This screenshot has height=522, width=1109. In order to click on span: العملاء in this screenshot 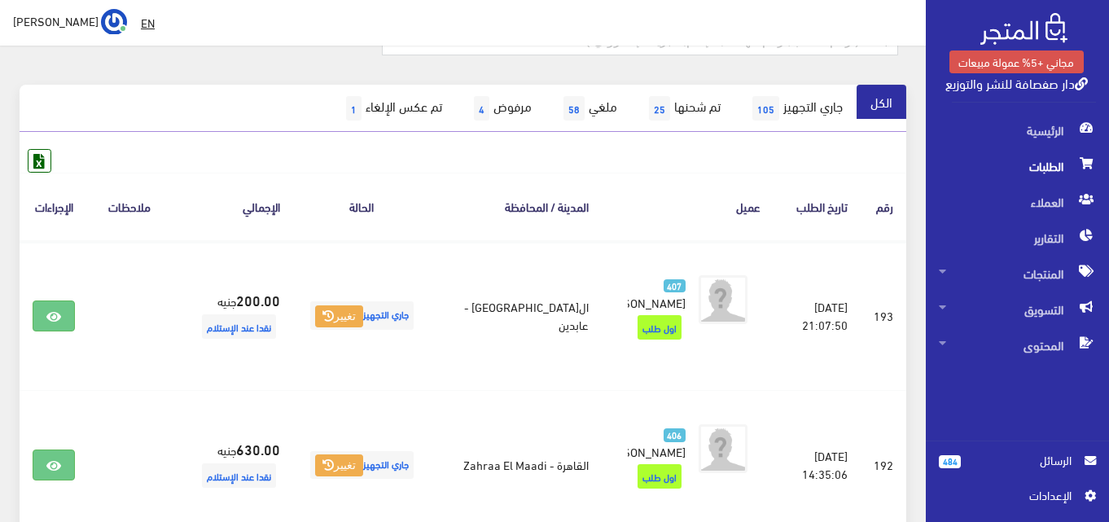, I will do `click(1017, 202)`.